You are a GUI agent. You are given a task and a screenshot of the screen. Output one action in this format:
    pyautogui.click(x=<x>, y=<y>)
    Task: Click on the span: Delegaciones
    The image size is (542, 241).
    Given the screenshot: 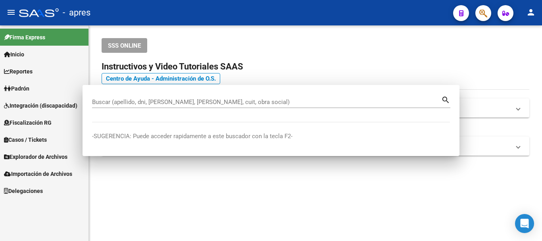 What is the action you would take?
    pyautogui.click(x=23, y=191)
    